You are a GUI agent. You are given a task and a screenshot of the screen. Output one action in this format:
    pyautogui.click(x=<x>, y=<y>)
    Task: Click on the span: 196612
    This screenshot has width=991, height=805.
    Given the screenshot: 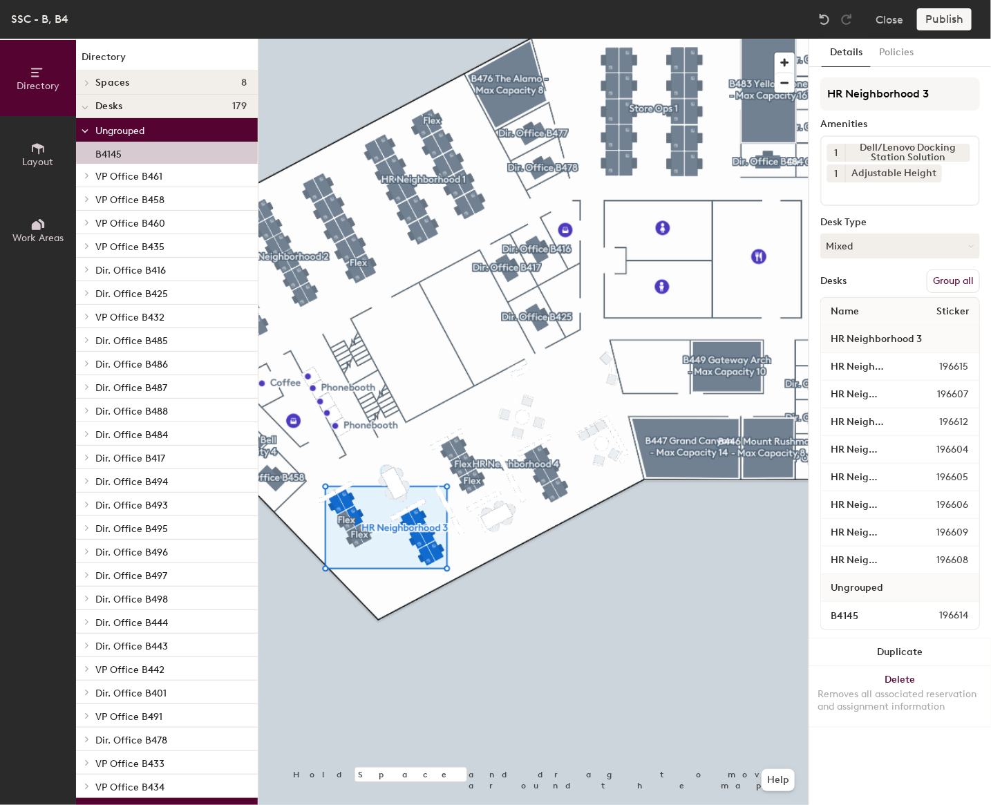 What is the action you would take?
    pyautogui.click(x=941, y=422)
    